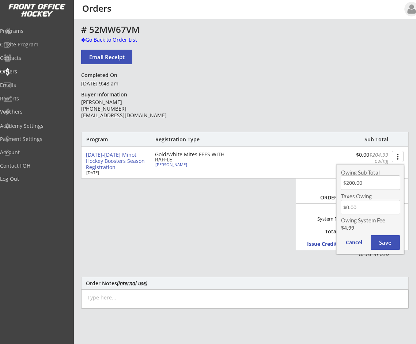  Describe the element at coordinates (107, 57) in the screenshot. I see `button: Email Receipt` at that location.